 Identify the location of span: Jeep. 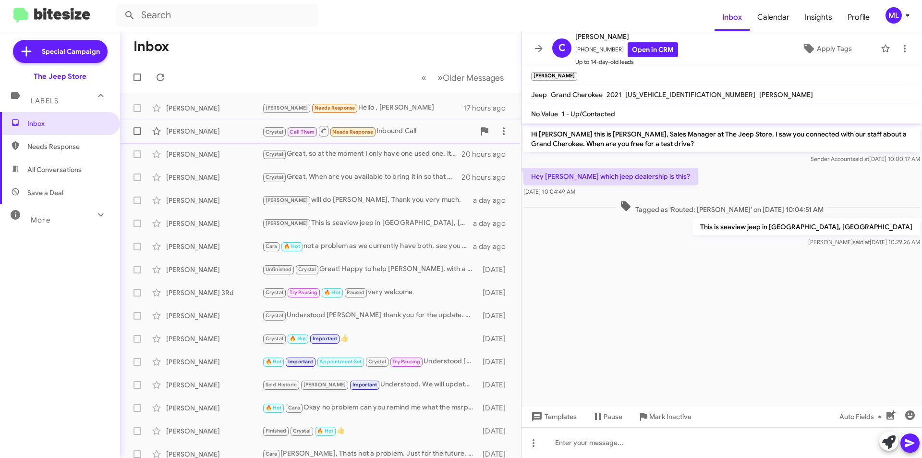
(539, 95).